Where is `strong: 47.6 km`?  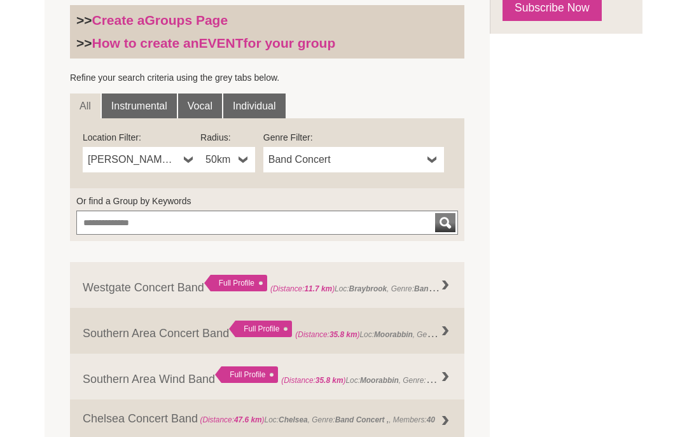 strong: 47.6 km is located at coordinates (248, 420).